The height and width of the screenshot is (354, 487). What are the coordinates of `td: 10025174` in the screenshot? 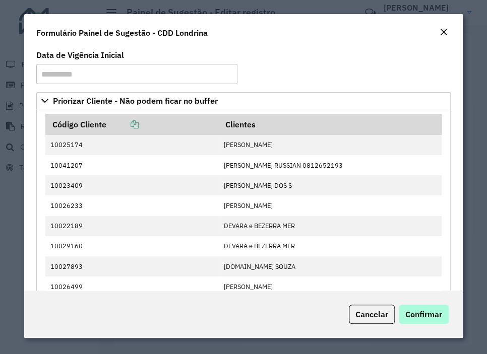 It's located at (131, 145).